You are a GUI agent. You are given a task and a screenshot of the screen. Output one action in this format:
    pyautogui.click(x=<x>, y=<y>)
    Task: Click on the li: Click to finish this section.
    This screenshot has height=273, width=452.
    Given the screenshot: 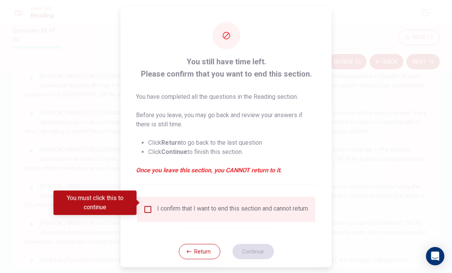 What is the action you would take?
    pyautogui.click(x=232, y=152)
    